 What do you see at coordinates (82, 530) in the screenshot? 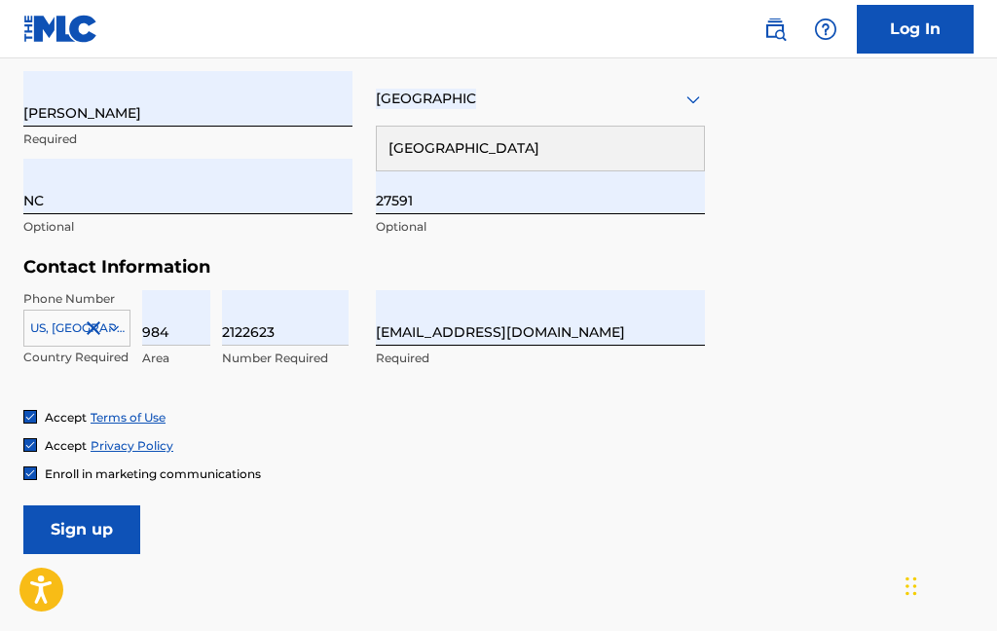
I see `input: Sign up` at bounding box center [82, 530].